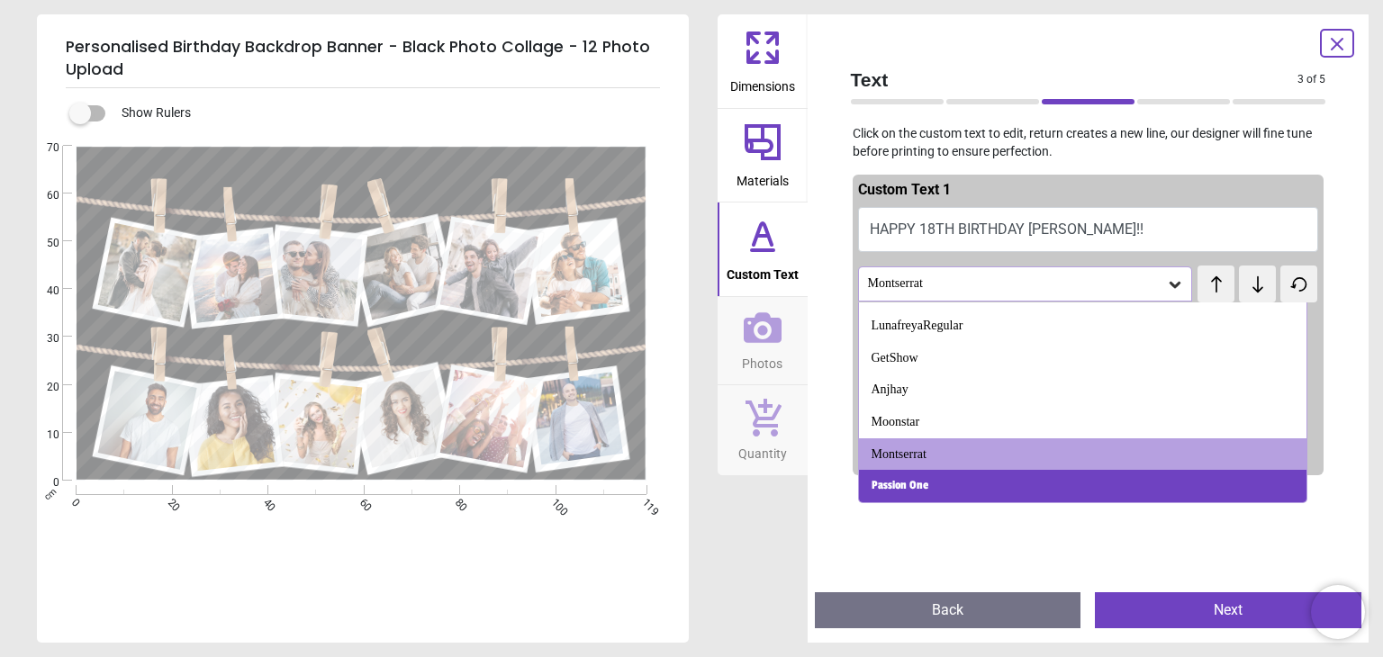 The height and width of the screenshot is (657, 1383). What do you see at coordinates (384, 113) in the screenshot?
I see `div: Show Rulers` at bounding box center [384, 113].